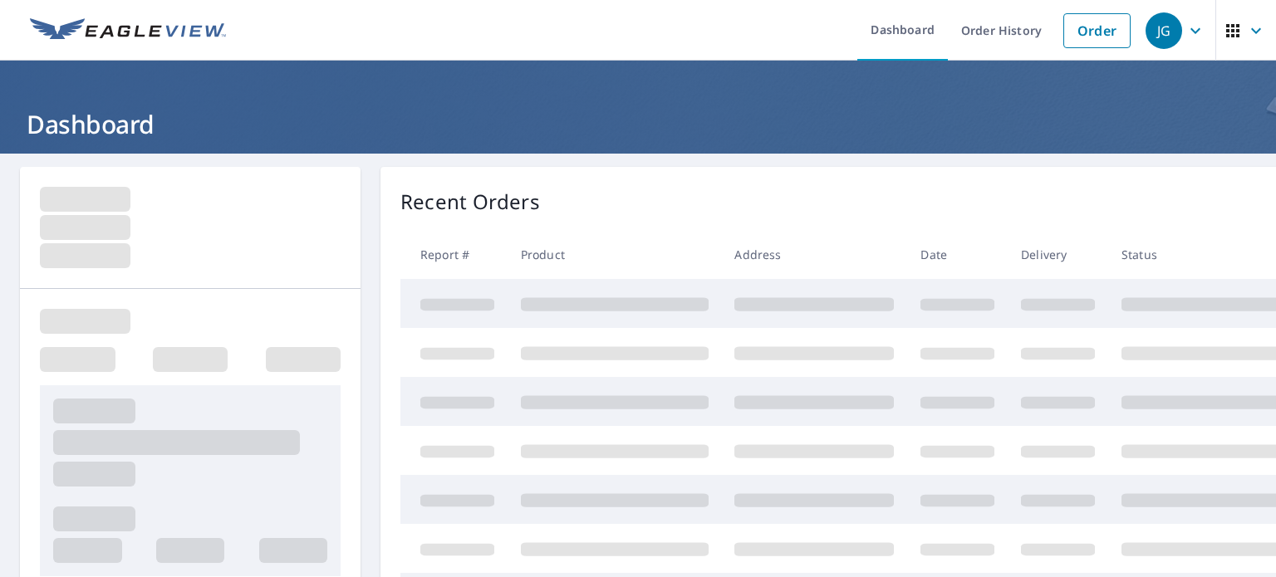  Describe the element at coordinates (1096, 31) in the screenshot. I see `a: Order` at that location.